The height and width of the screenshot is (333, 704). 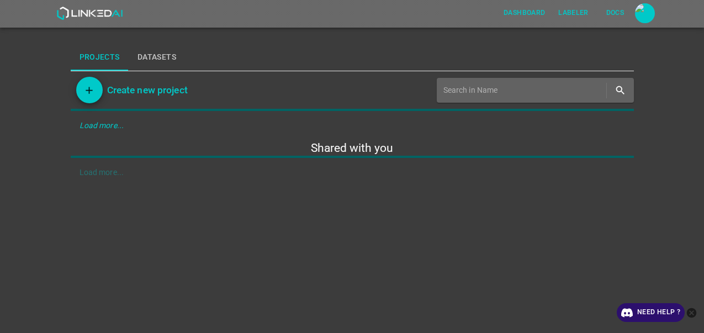 I want to click on a: Need Help ?, so click(x=650, y=313).